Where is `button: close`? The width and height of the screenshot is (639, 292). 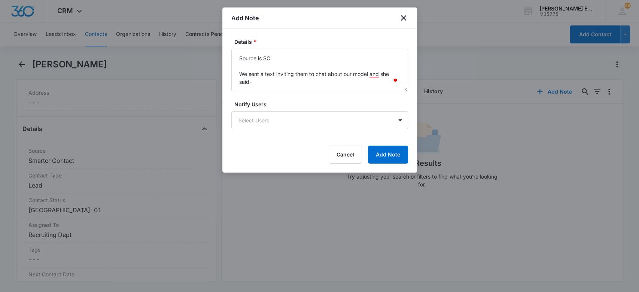
button: close is located at coordinates (403, 18).